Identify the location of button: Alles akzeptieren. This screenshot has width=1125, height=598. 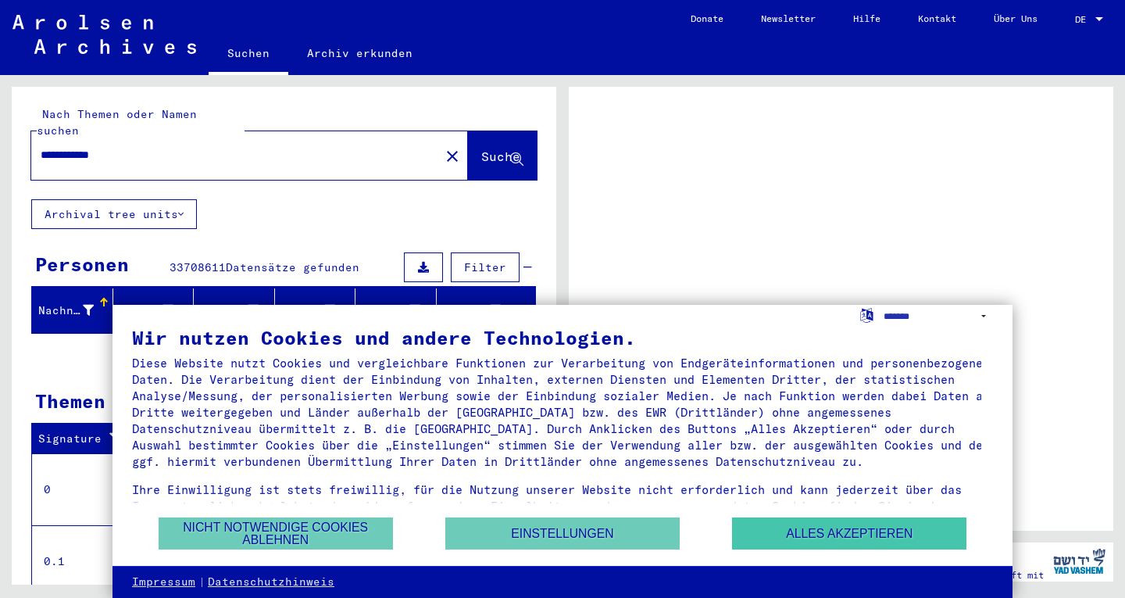
(849, 533).